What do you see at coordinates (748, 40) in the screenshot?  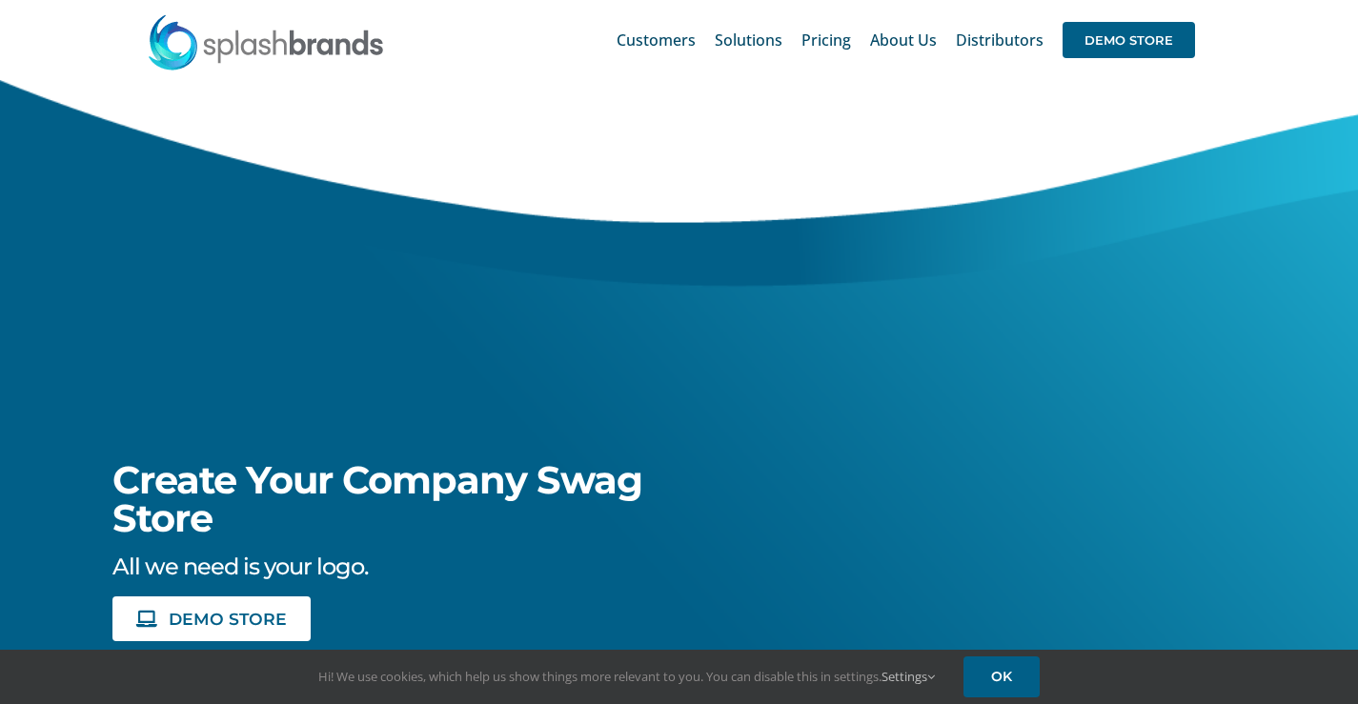 I see `span: Solutions` at bounding box center [748, 40].